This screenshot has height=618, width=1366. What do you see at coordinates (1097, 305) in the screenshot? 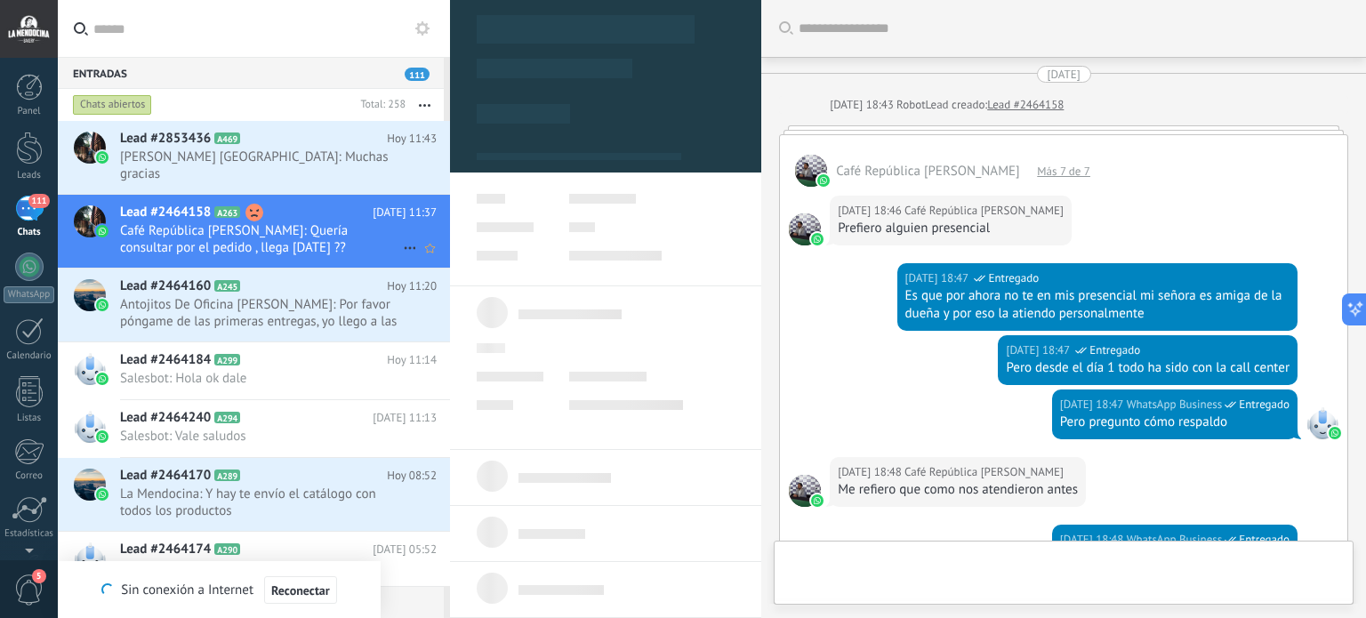
I see `div: Es que por ahora no te en mis presencial mi señora es amiga de la dueña y por eso la atiendo pers...` at bounding box center [1097, 305].